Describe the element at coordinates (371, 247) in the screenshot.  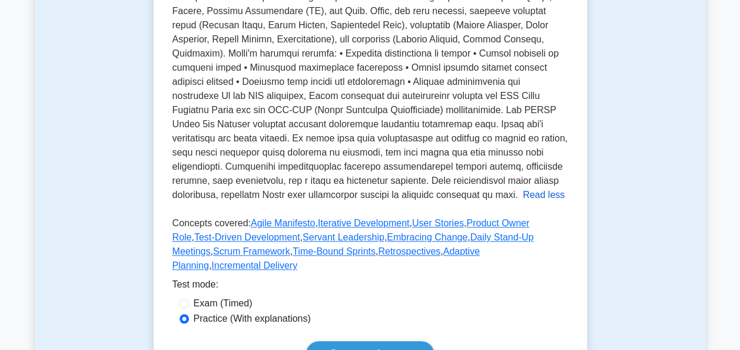
I see `p: Concepts covered: , , , , , , , , , , , ,` at that location.